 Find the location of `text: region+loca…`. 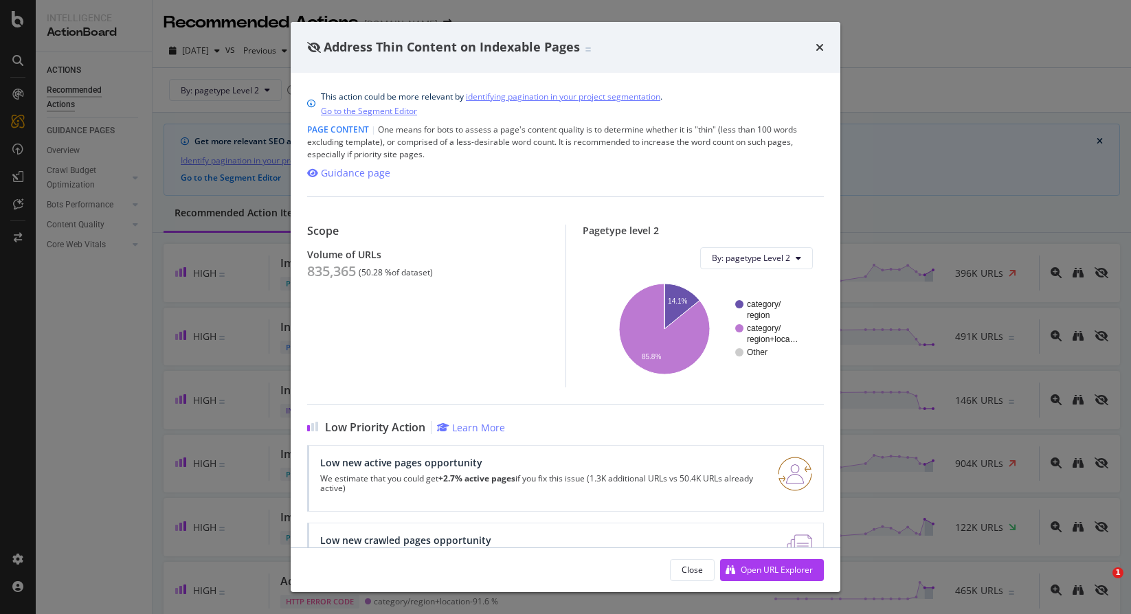

text: region+loca… is located at coordinates (772, 339).